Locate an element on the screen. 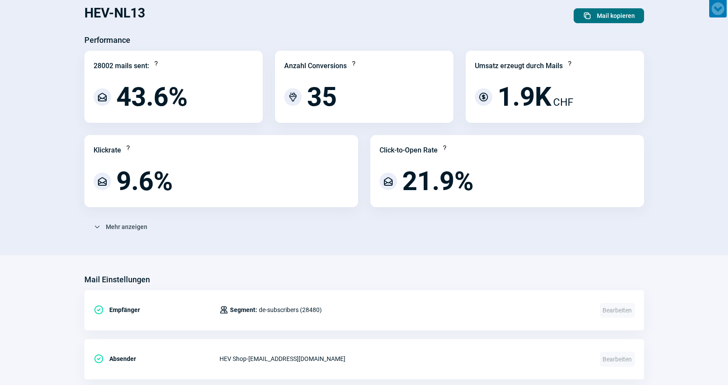  span: Segment: is located at coordinates (244, 310).